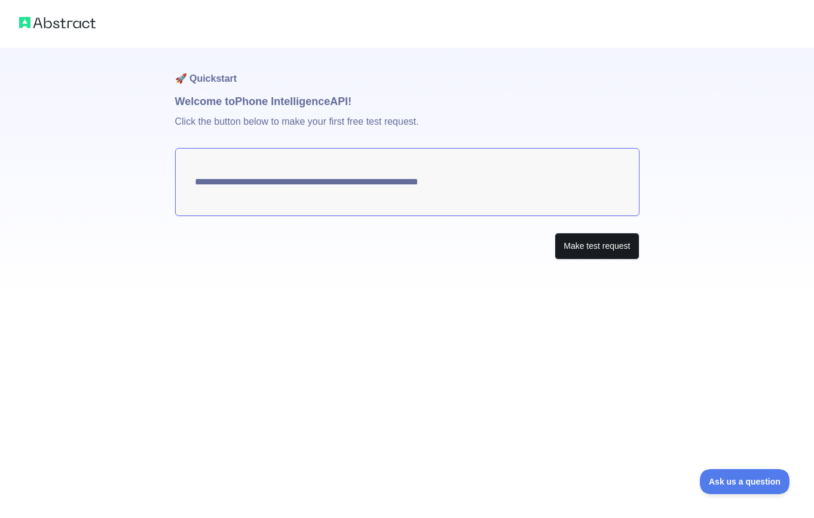  Describe the element at coordinates (57, 23) in the screenshot. I see `img: Abstract logo` at that location.